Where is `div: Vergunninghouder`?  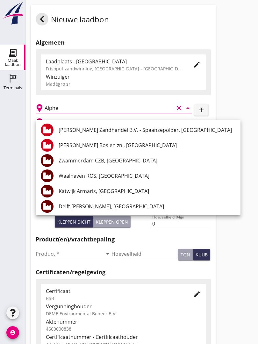 div: Vergunninghouder is located at coordinates (123, 306).